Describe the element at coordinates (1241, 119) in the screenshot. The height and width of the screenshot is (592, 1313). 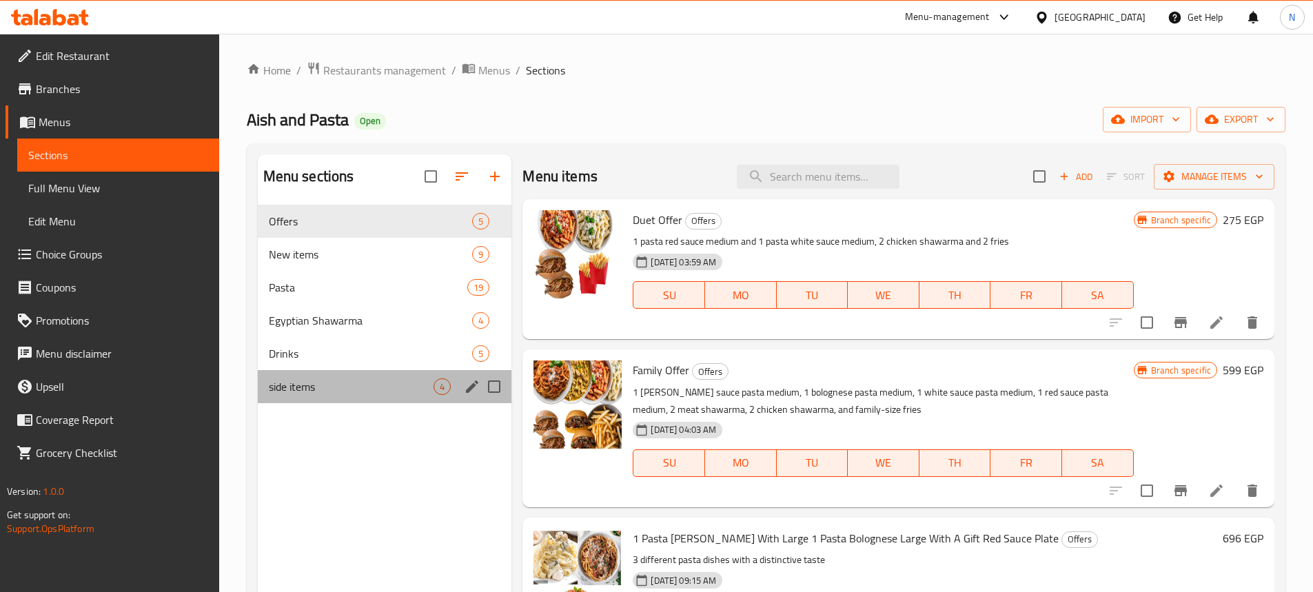
I see `button: export` at that location.